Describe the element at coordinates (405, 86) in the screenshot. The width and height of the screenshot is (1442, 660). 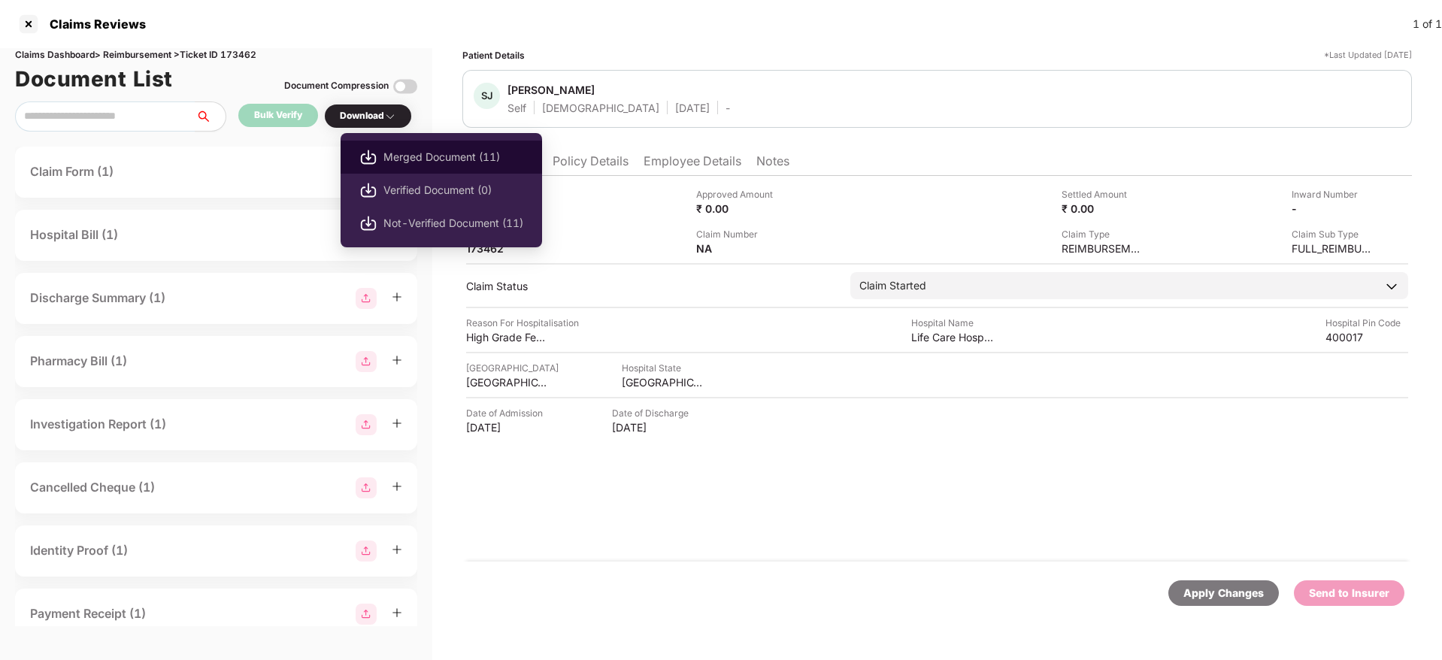
I see `img: svg+xml;base64,PHN2ZyBpZD0iVG9nZ2xlLTMyeDMyIiB4bWxucz0iaHR0cDovL3d3dy53My5vcmcvMjAwMC9zdmciIHdpZH...` at that location.